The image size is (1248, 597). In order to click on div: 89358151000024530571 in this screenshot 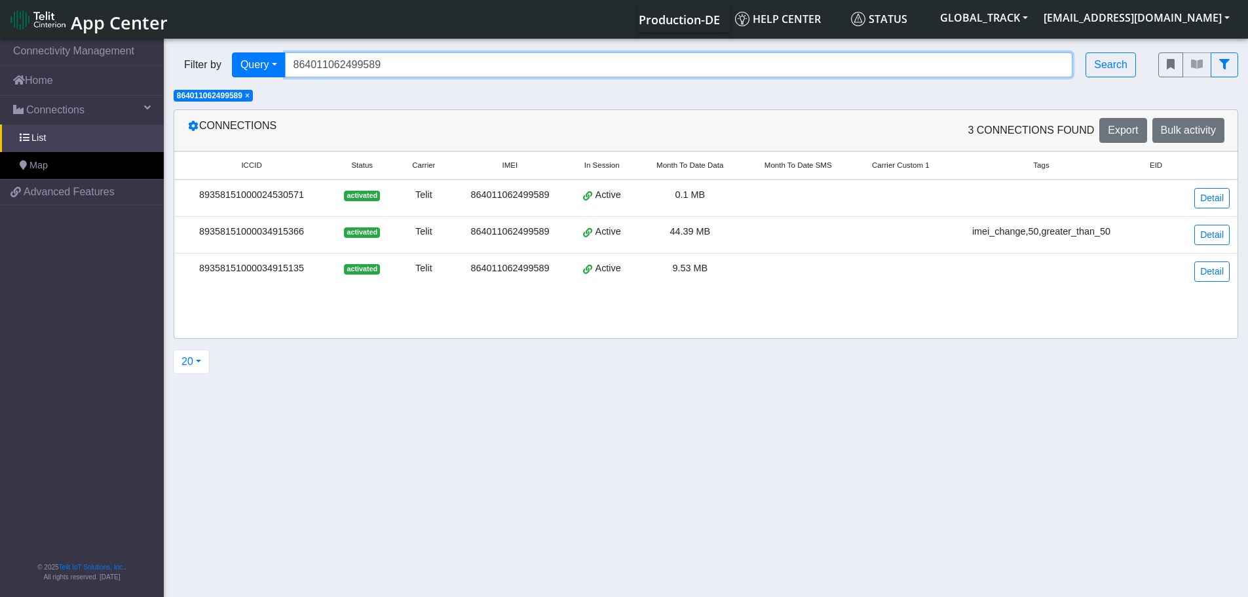, I will do `click(252, 195)`.